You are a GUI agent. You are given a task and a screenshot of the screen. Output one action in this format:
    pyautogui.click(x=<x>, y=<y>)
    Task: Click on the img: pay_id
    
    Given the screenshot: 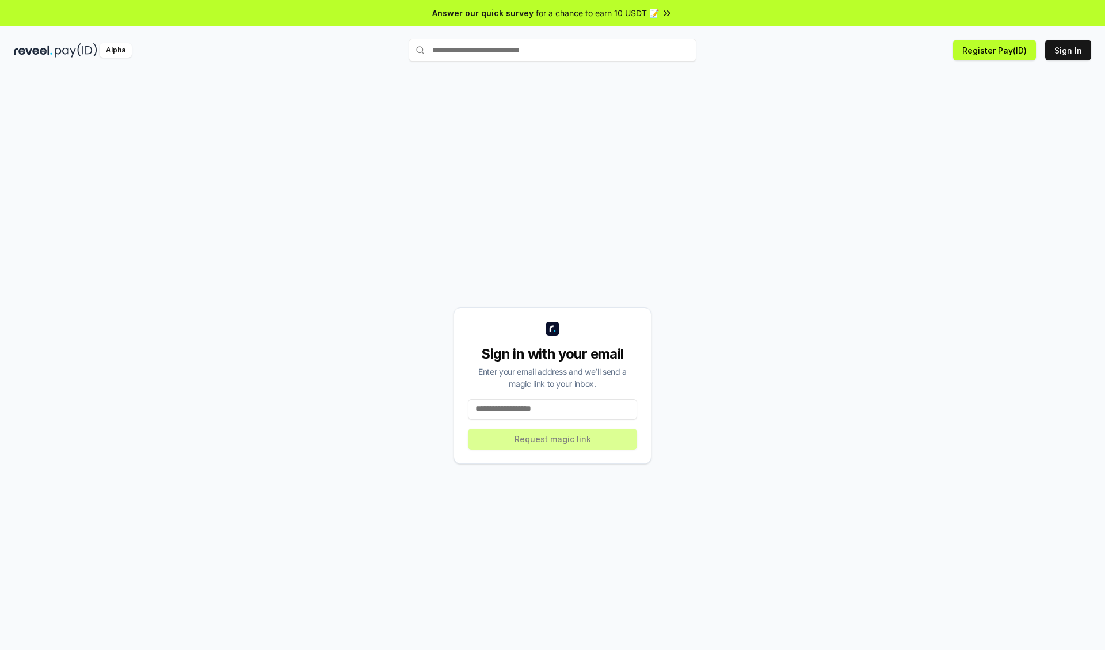 What is the action you would take?
    pyautogui.click(x=76, y=50)
    